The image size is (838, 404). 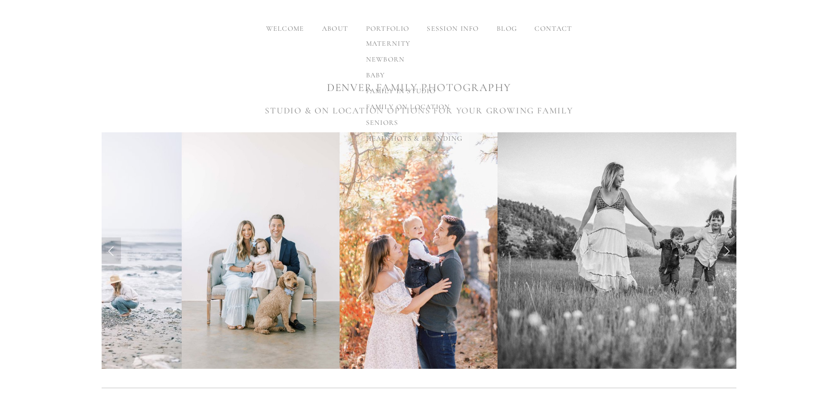 What do you see at coordinates (415, 59) in the screenshot?
I see `a: newborn` at bounding box center [415, 59].